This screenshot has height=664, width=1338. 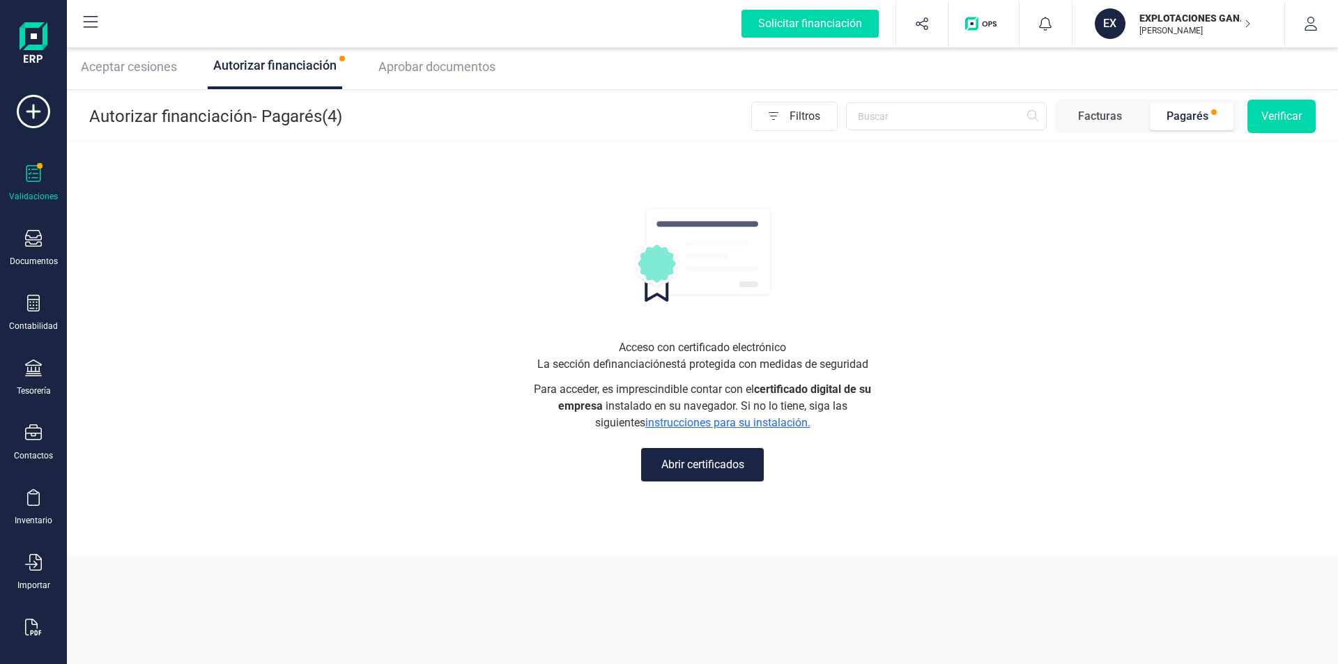 I want to click on div: Facturas, so click(x=1099, y=116).